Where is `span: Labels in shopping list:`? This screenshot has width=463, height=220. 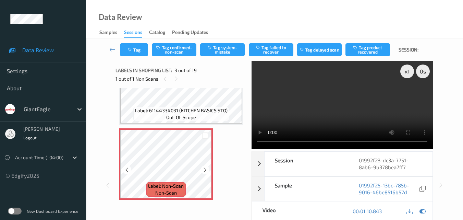
span: Labels in shopping list: is located at coordinates (144, 70).